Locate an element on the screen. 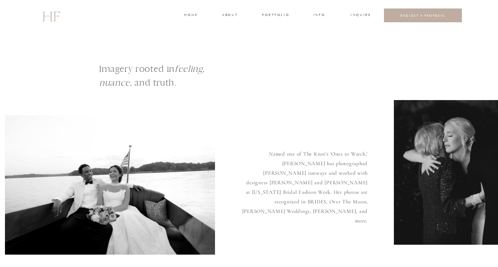 This screenshot has height=267, width=498. i: nuance is located at coordinates (114, 83).